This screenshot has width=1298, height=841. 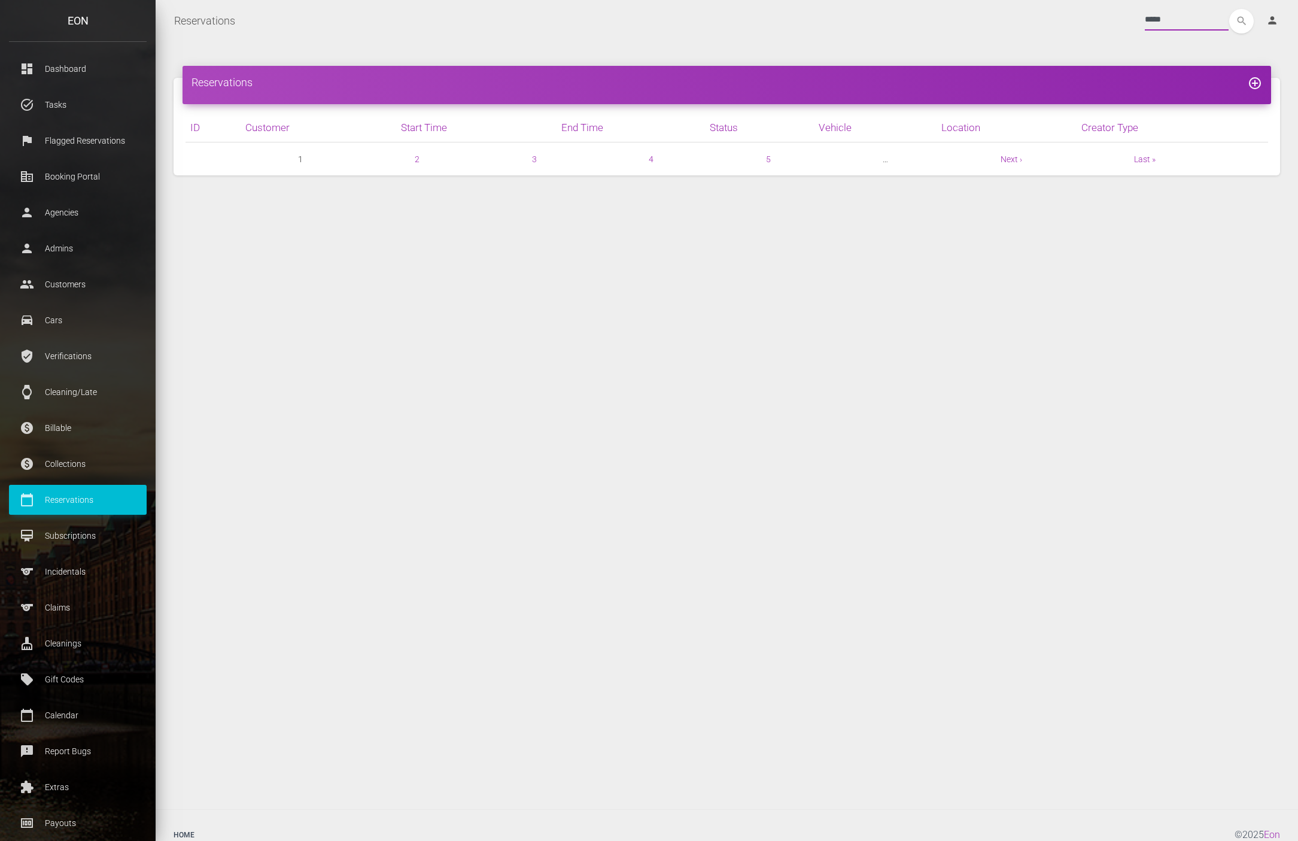 I want to click on p: Flagged Reservations, so click(x=78, y=141).